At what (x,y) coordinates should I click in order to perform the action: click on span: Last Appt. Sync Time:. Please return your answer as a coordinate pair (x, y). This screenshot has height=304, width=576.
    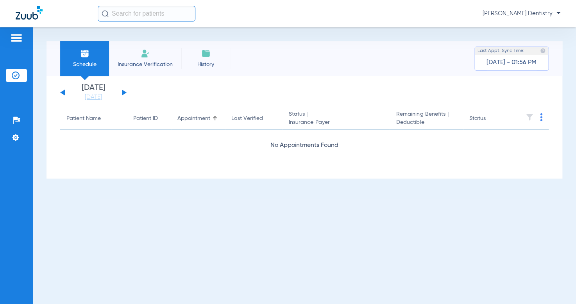
    Looking at the image, I should click on (501, 51).